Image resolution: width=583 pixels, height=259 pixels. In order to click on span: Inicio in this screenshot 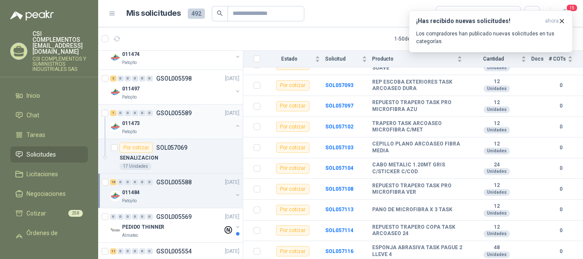, I will do `click(33, 96)`.